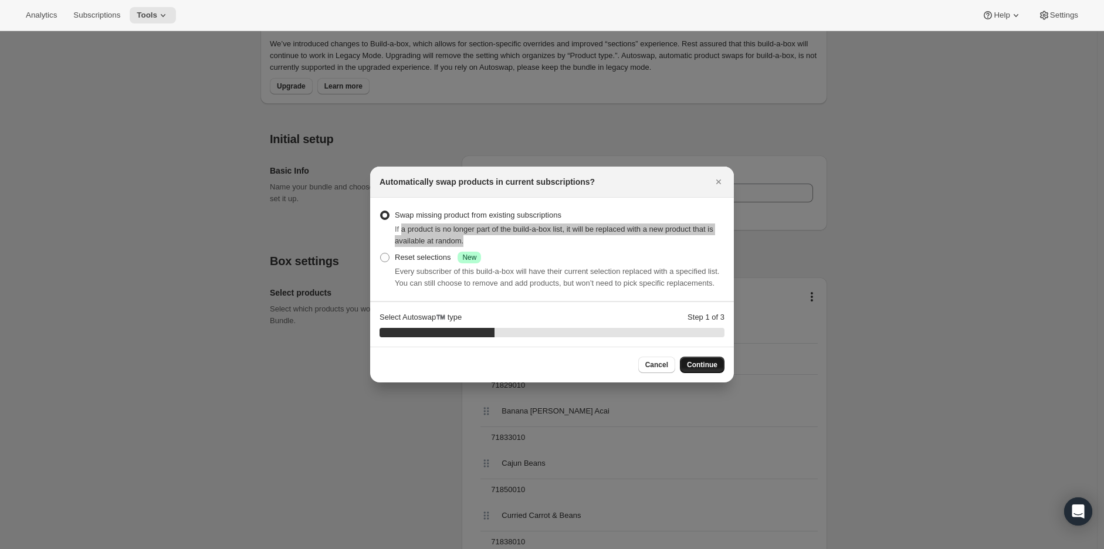  I want to click on span: Analytics, so click(41, 15).